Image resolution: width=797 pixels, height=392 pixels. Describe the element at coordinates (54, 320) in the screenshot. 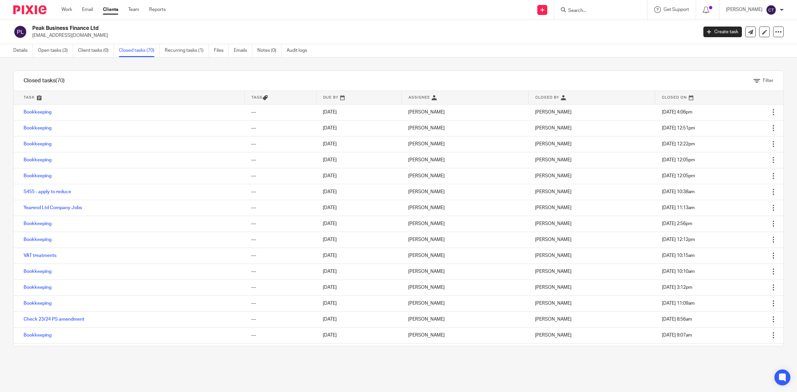

I see `a: Check 23/24 PS amendment` at that location.